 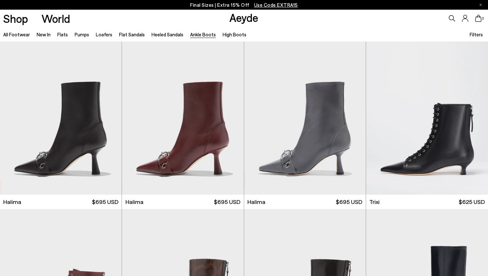 I want to click on a: High Boots, so click(x=235, y=34).